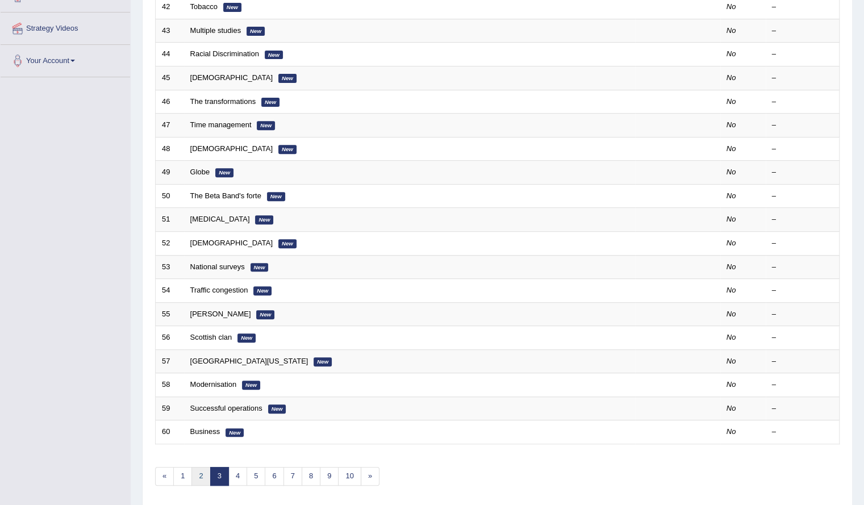  What do you see at coordinates (223, 101) in the screenshot?
I see `a: The transformations` at bounding box center [223, 101].